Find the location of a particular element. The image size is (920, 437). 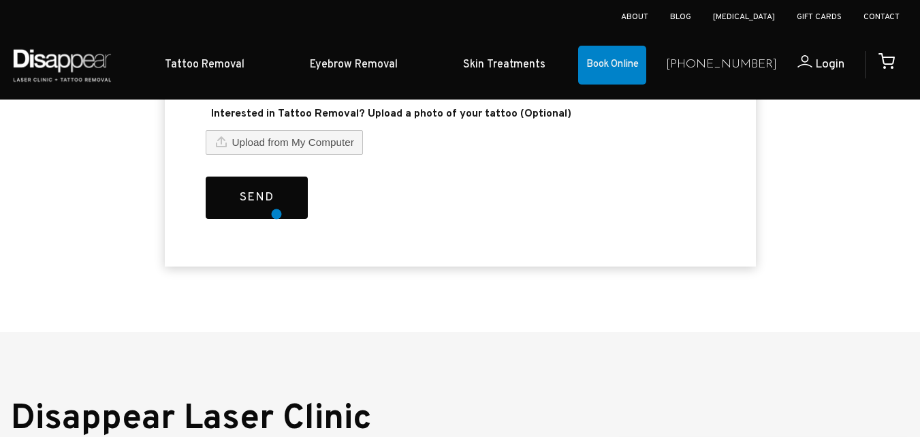

button: Upload from My Computer is located at coordinates (284, 142).